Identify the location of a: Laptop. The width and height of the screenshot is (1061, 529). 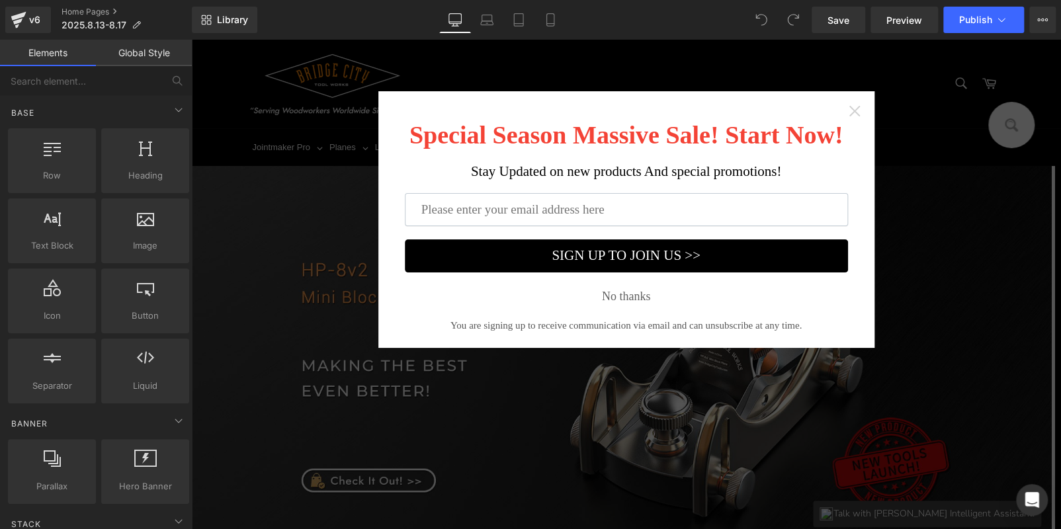
(487, 20).